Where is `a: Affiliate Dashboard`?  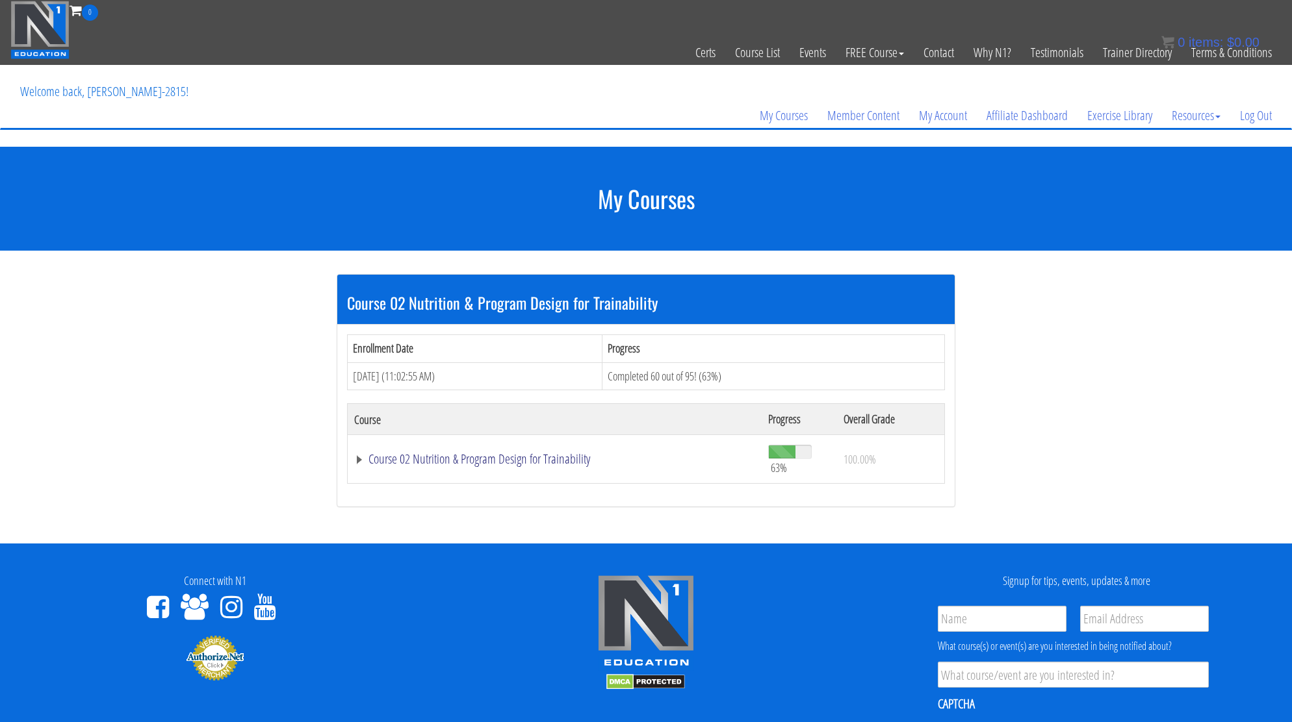
a: Affiliate Dashboard is located at coordinates (1027, 116).